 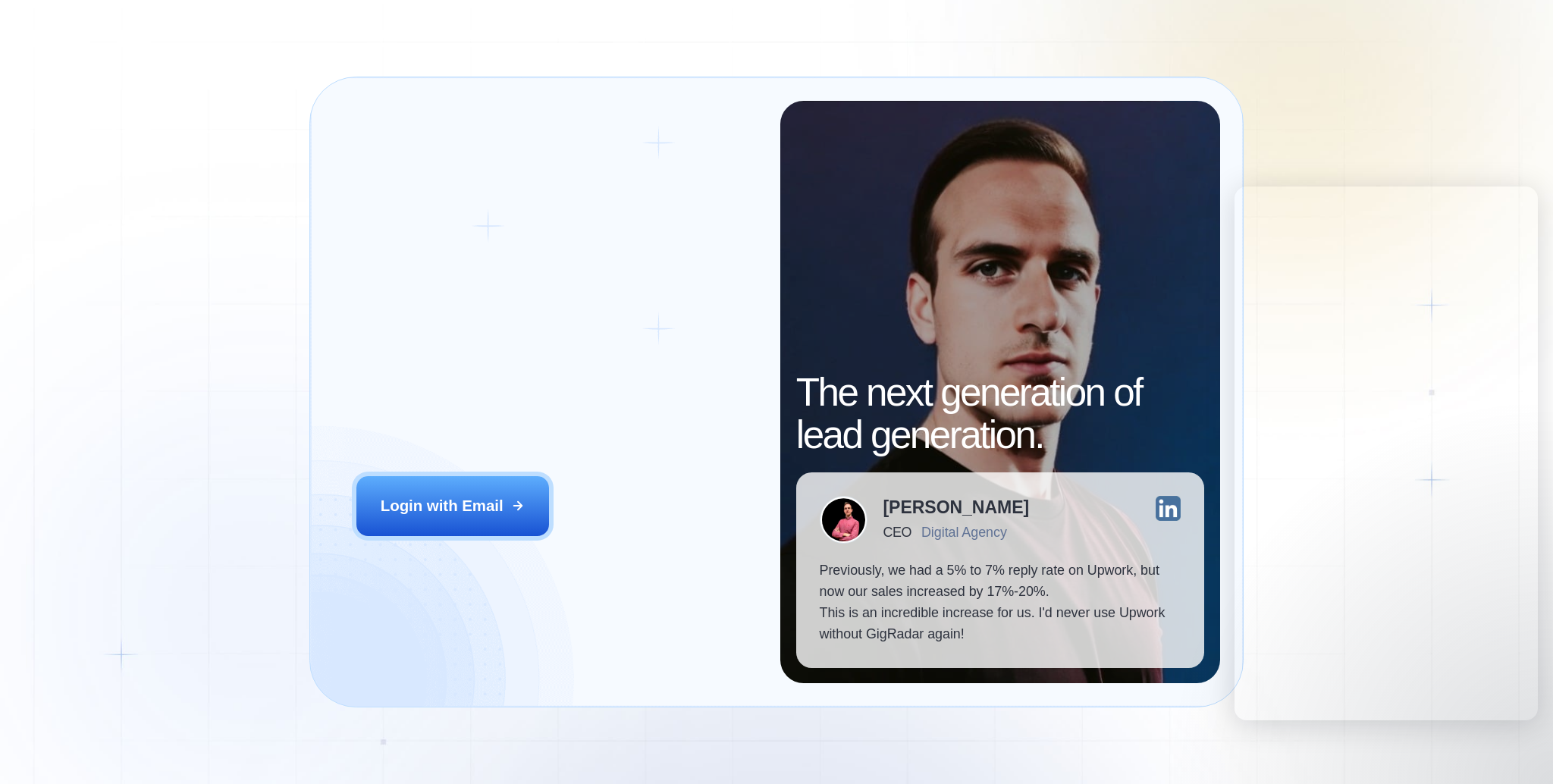 I want to click on h2: The next generation of lead generation., so click(x=1000, y=414).